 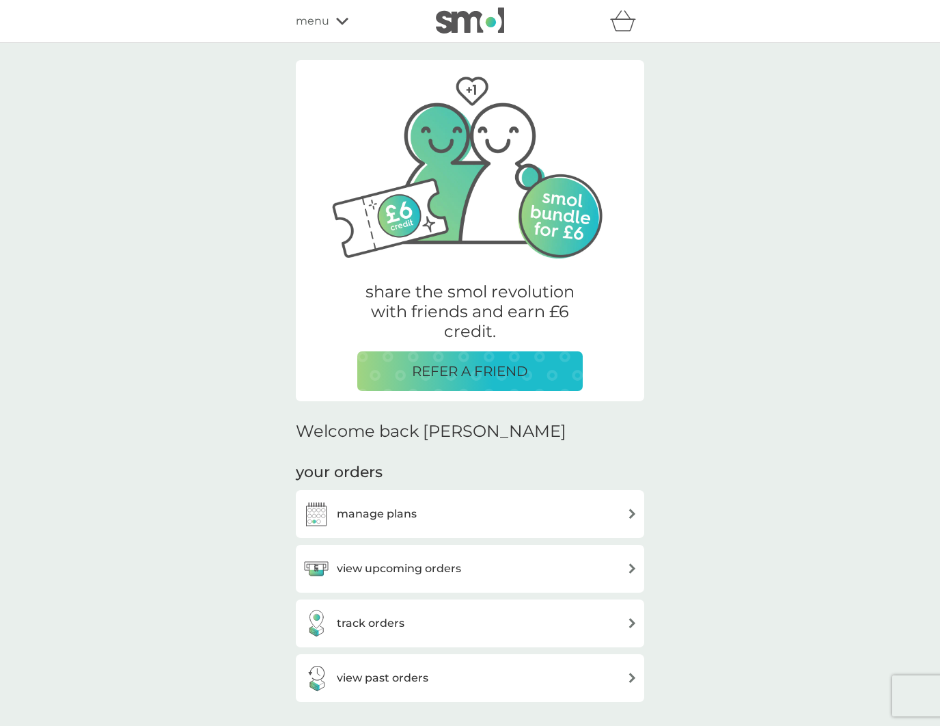 What do you see at coordinates (377, 514) in the screenshot?
I see `h3: manage plans` at bounding box center [377, 514].